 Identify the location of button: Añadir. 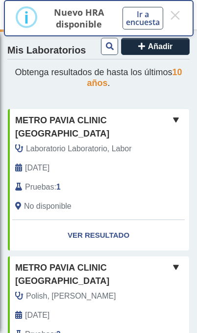
(155, 46).